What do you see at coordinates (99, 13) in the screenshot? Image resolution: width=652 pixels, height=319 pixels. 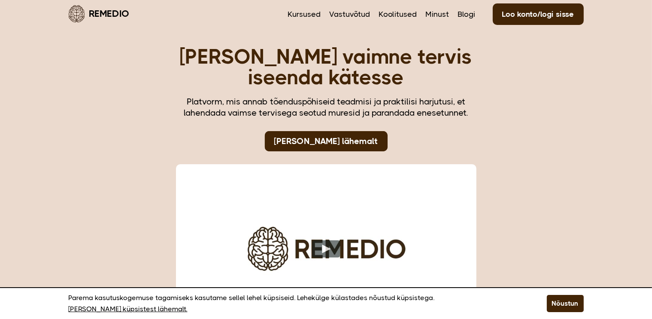 I see `a: Remedio` at bounding box center [99, 13].